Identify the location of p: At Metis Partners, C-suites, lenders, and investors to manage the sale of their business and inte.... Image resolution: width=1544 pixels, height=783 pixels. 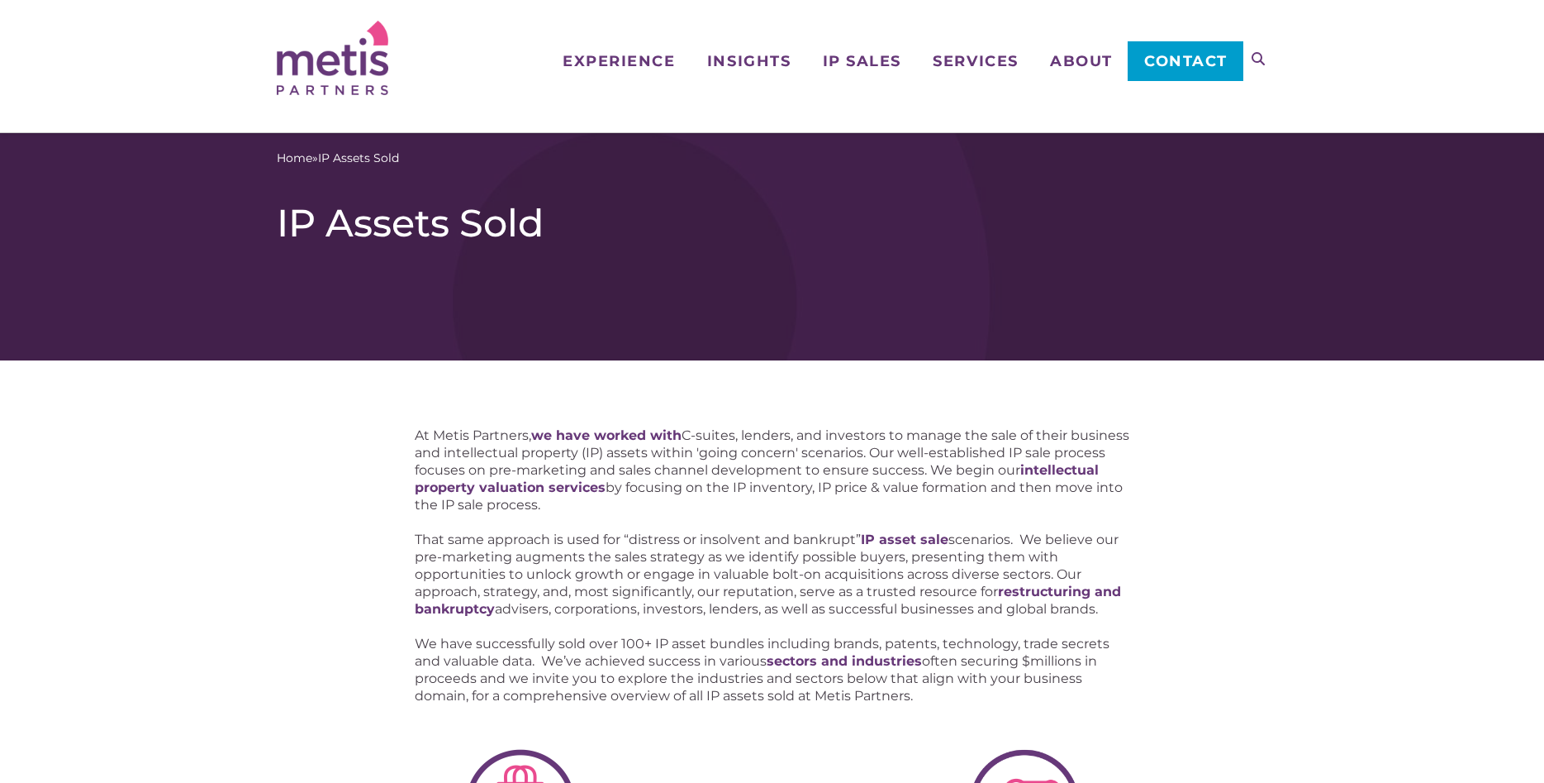
(772, 469).